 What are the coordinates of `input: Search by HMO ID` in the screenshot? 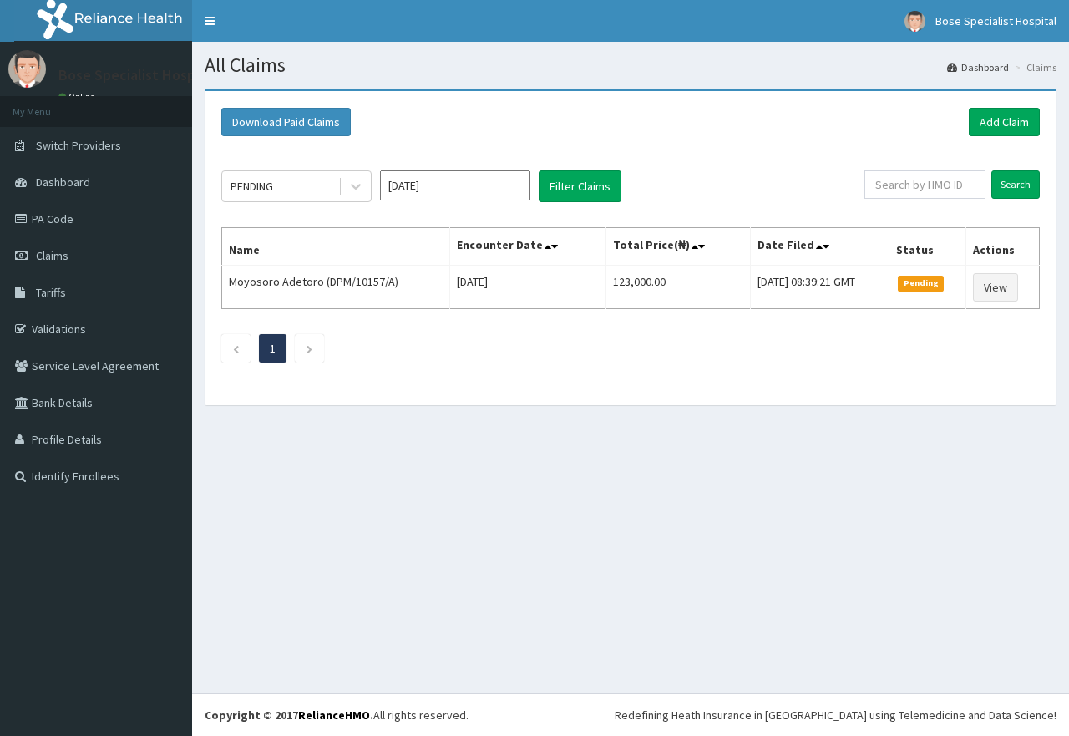 It's located at (925, 185).